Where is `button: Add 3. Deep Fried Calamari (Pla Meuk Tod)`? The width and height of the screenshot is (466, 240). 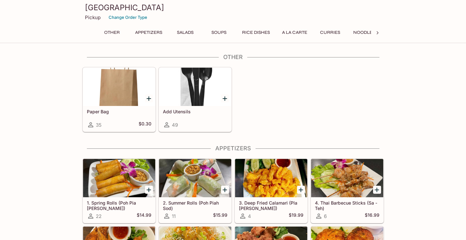
button: Add 3. Deep Fried Calamari (Pla Meuk Tod) is located at coordinates (301, 190).